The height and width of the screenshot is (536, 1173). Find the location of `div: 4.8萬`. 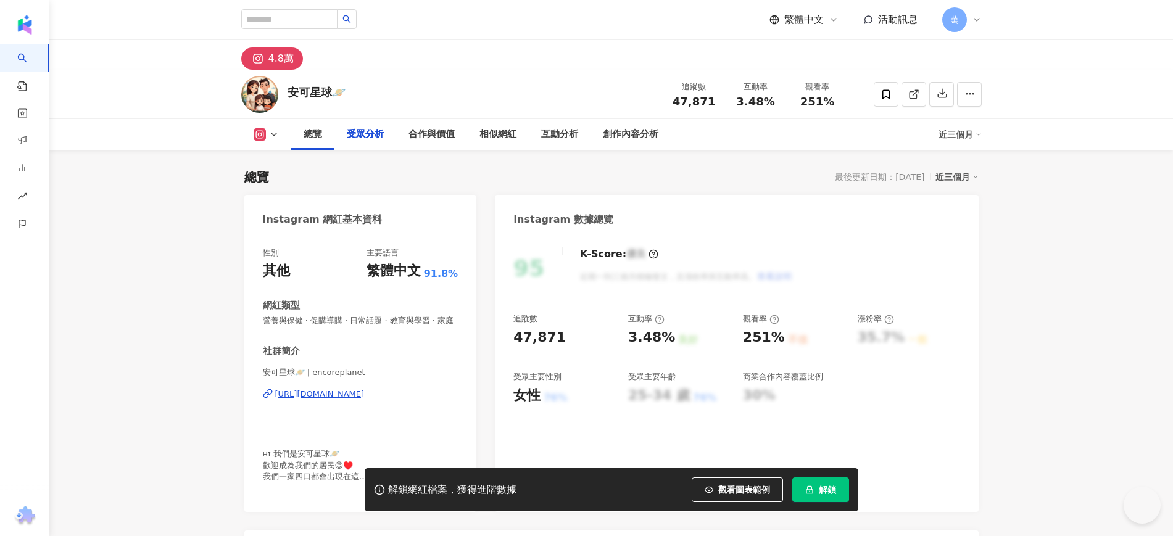

div: 4.8萬 is located at coordinates (281, 59).